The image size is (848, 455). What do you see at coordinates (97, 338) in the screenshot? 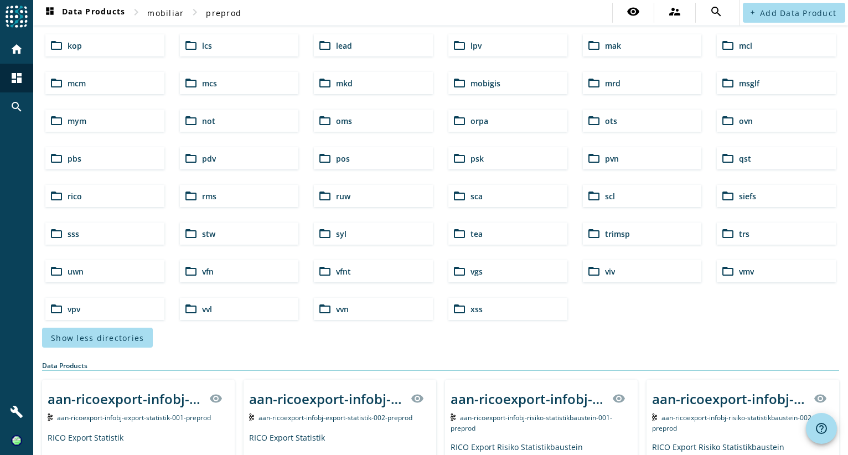
I see `button: Show less directories` at bounding box center [97, 338].